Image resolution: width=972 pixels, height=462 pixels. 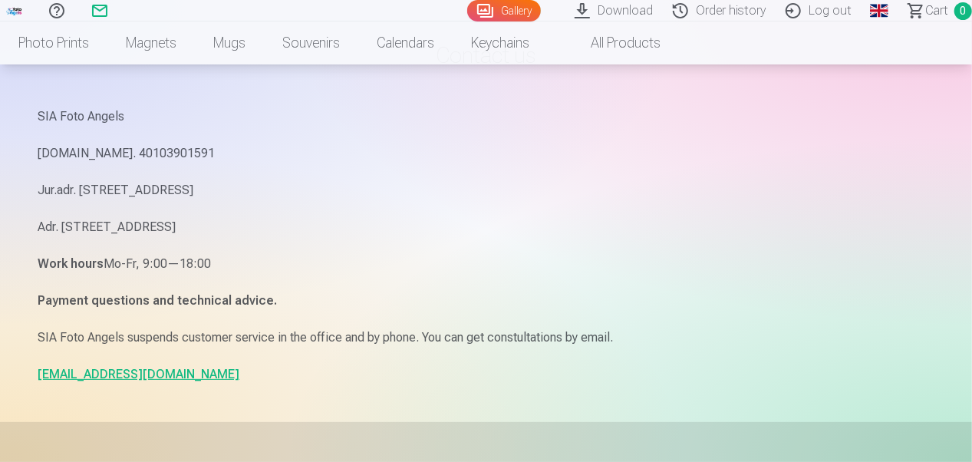 I want to click on img: /fa1, so click(x=15, y=11).